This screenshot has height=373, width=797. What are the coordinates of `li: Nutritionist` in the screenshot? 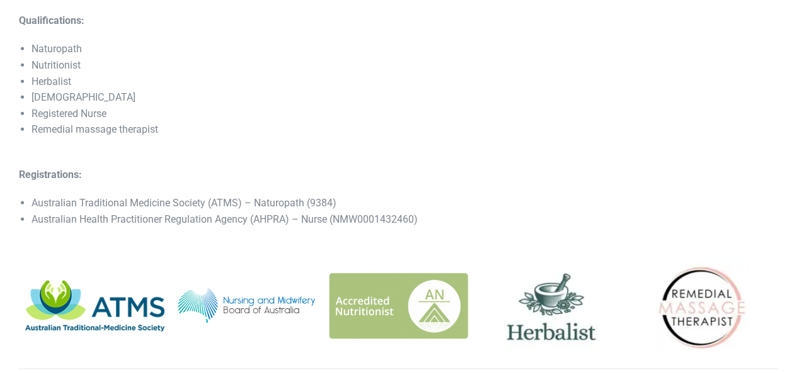 It's located at (404, 65).